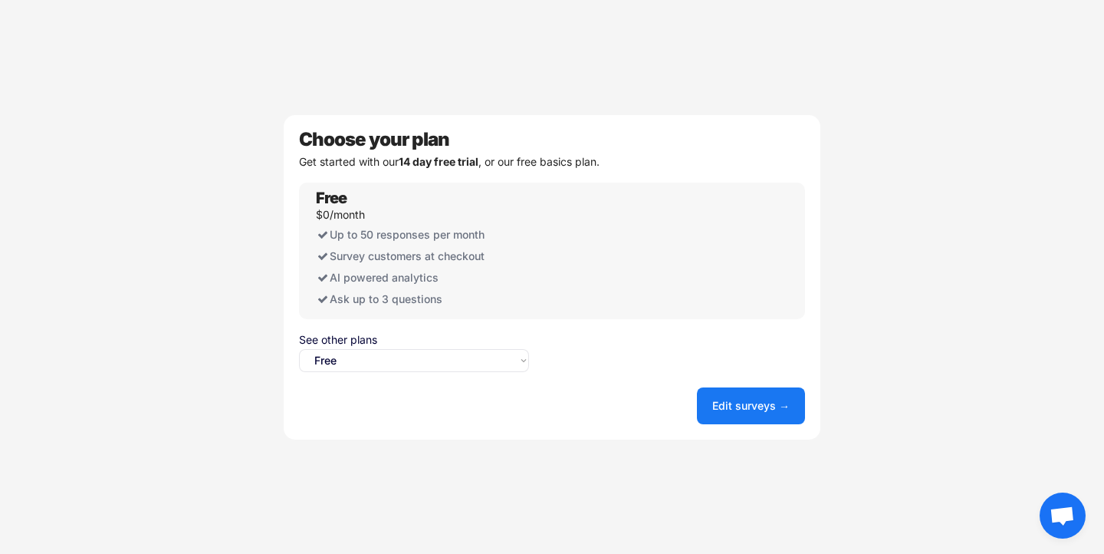 The image size is (1104, 554). Describe the element at coordinates (422, 235) in the screenshot. I see `div: Up to 50 responses per month` at that location.